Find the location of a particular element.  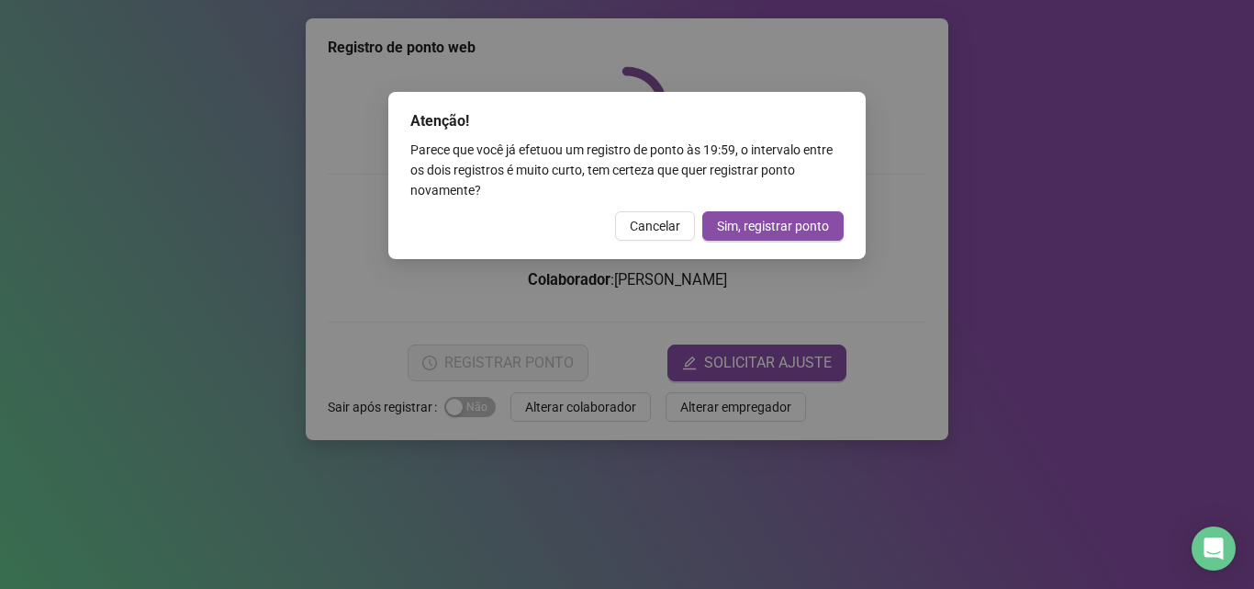

button: Sim, registrar ponto is located at coordinates (773, 226).